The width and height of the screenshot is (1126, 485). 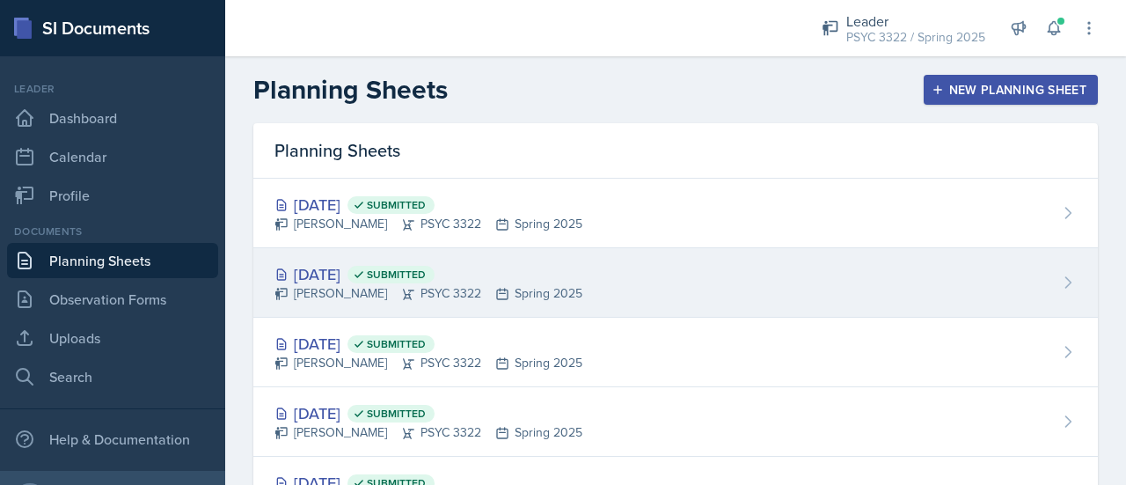 I want to click on div: Documents, so click(x=113, y=231).